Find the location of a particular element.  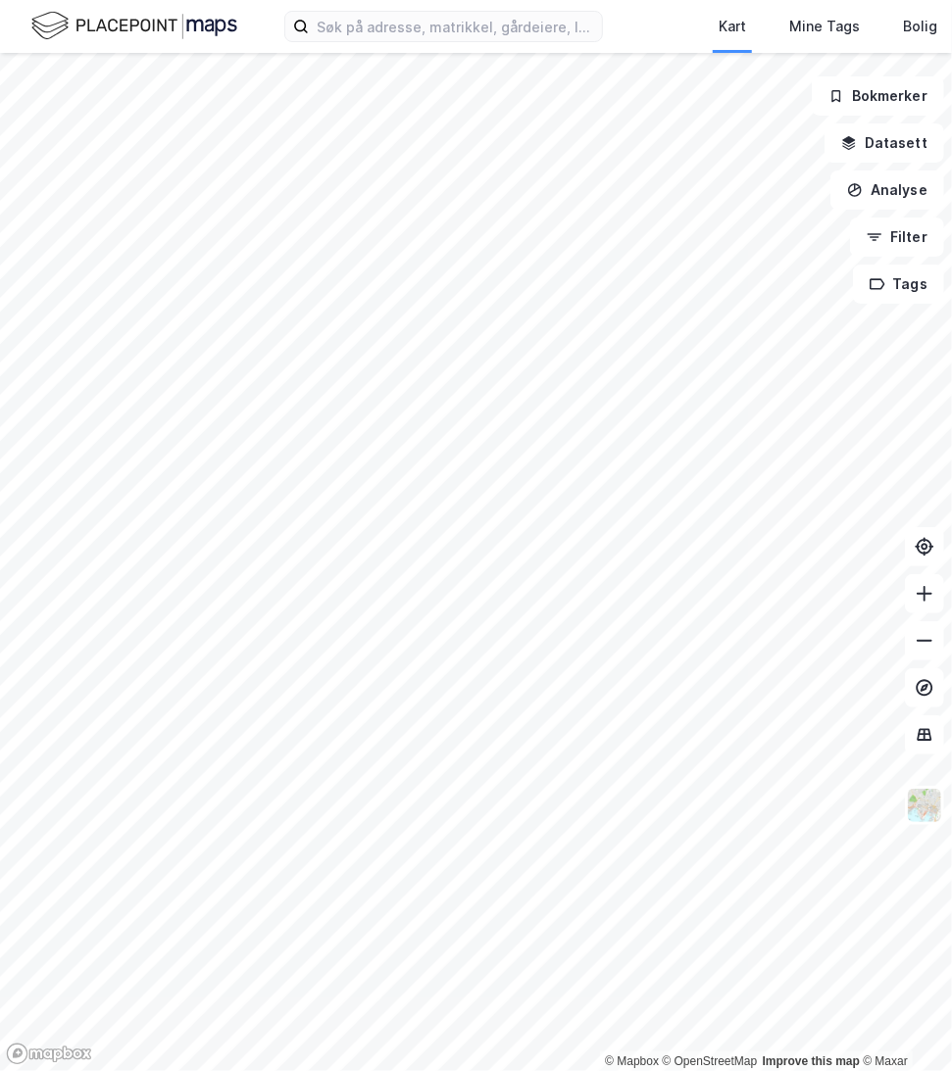

button: Filter is located at coordinates (897, 237).